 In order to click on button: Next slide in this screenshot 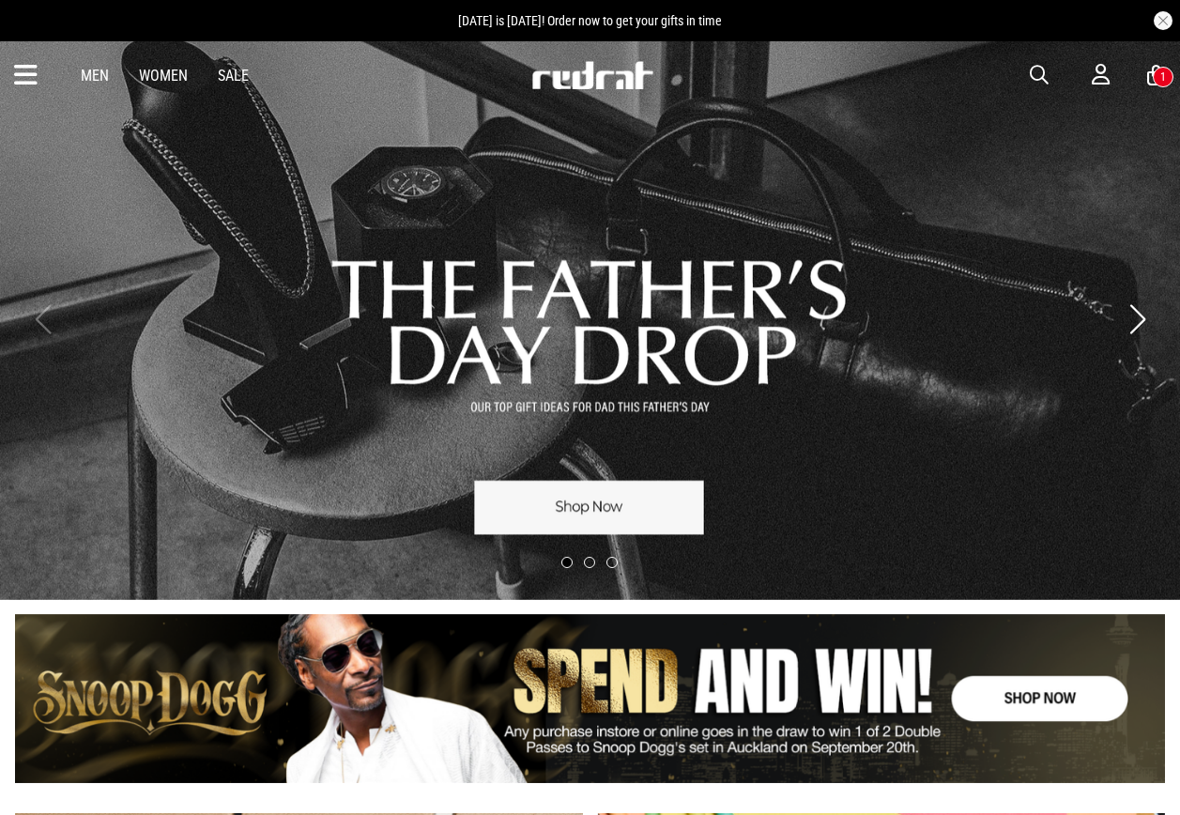, I will do `click(1137, 319)`.